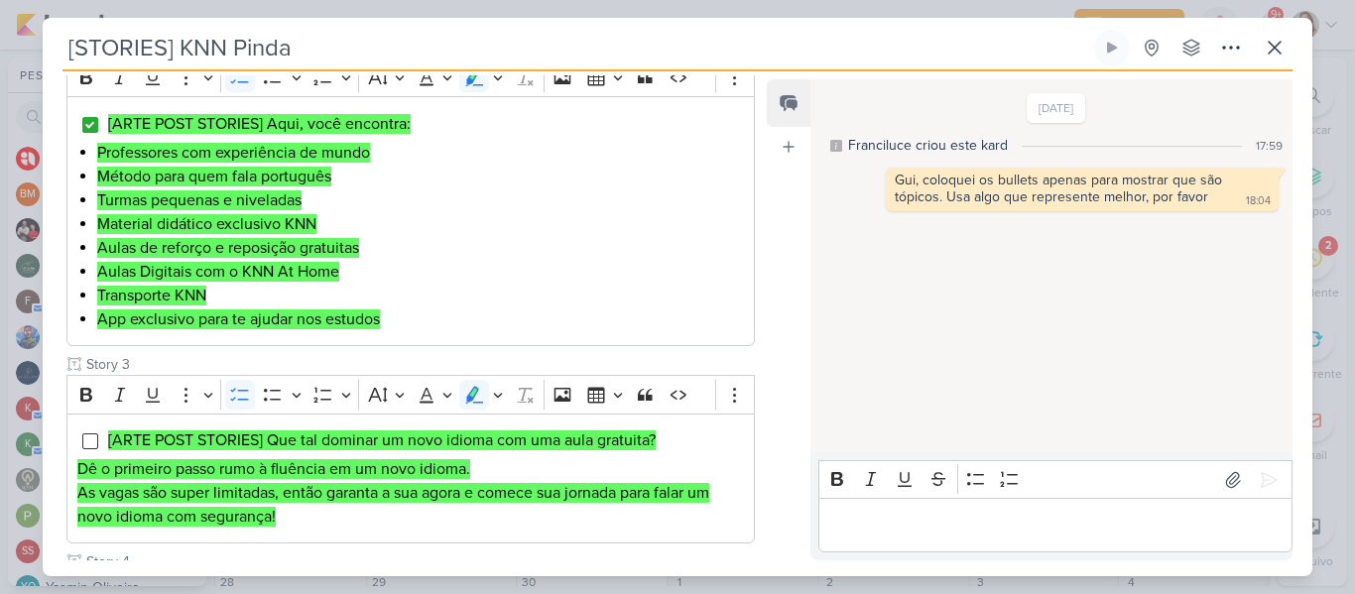  I want to click on div: Gui, coloquei os bullets apenas para mostrar que são tópicos. Usa algo que represente melhor, por..., so click(1060, 188).